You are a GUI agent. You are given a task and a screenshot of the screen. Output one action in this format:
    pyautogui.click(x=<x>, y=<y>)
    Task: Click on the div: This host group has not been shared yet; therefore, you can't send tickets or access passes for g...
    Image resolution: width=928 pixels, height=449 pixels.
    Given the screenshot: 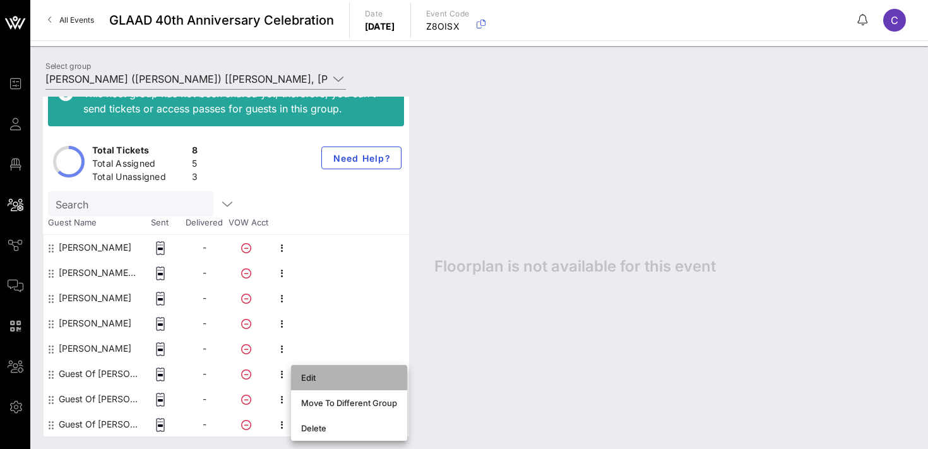 What is the action you would take?
    pyautogui.click(x=239, y=101)
    